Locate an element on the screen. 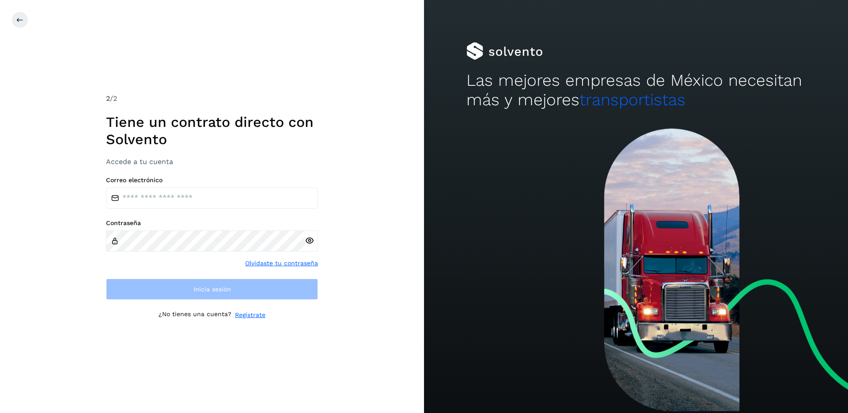  label: Correo electrónico is located at coordinates (212, 180).